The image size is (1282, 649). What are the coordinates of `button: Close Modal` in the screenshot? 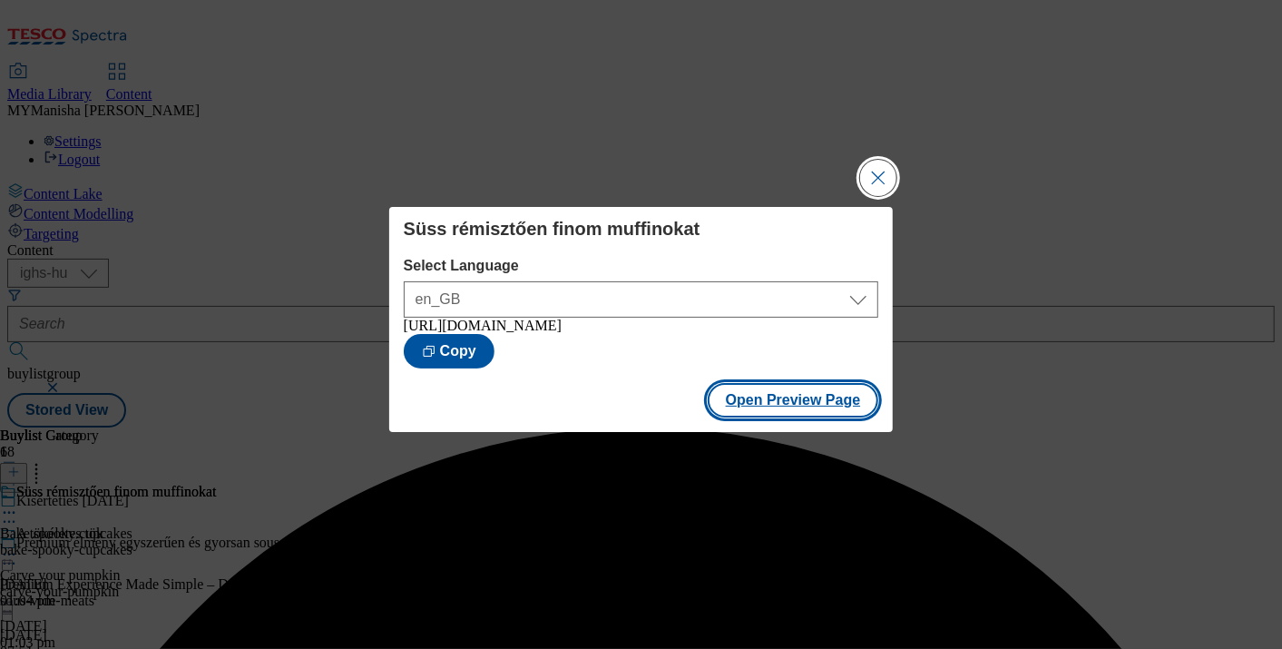 It's located at (878, 178).